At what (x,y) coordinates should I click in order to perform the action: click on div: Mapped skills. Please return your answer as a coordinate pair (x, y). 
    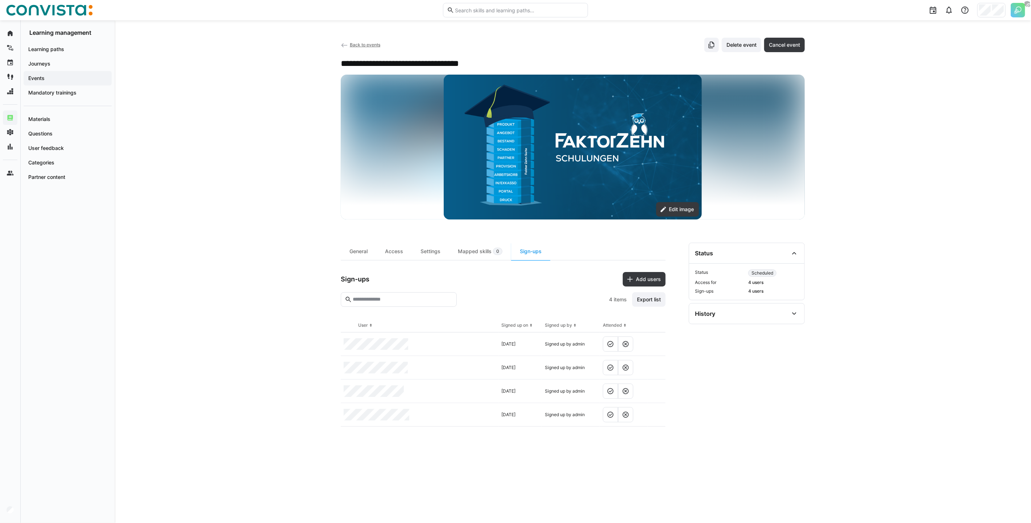
    Looking at the image, I should click on (480, 252).